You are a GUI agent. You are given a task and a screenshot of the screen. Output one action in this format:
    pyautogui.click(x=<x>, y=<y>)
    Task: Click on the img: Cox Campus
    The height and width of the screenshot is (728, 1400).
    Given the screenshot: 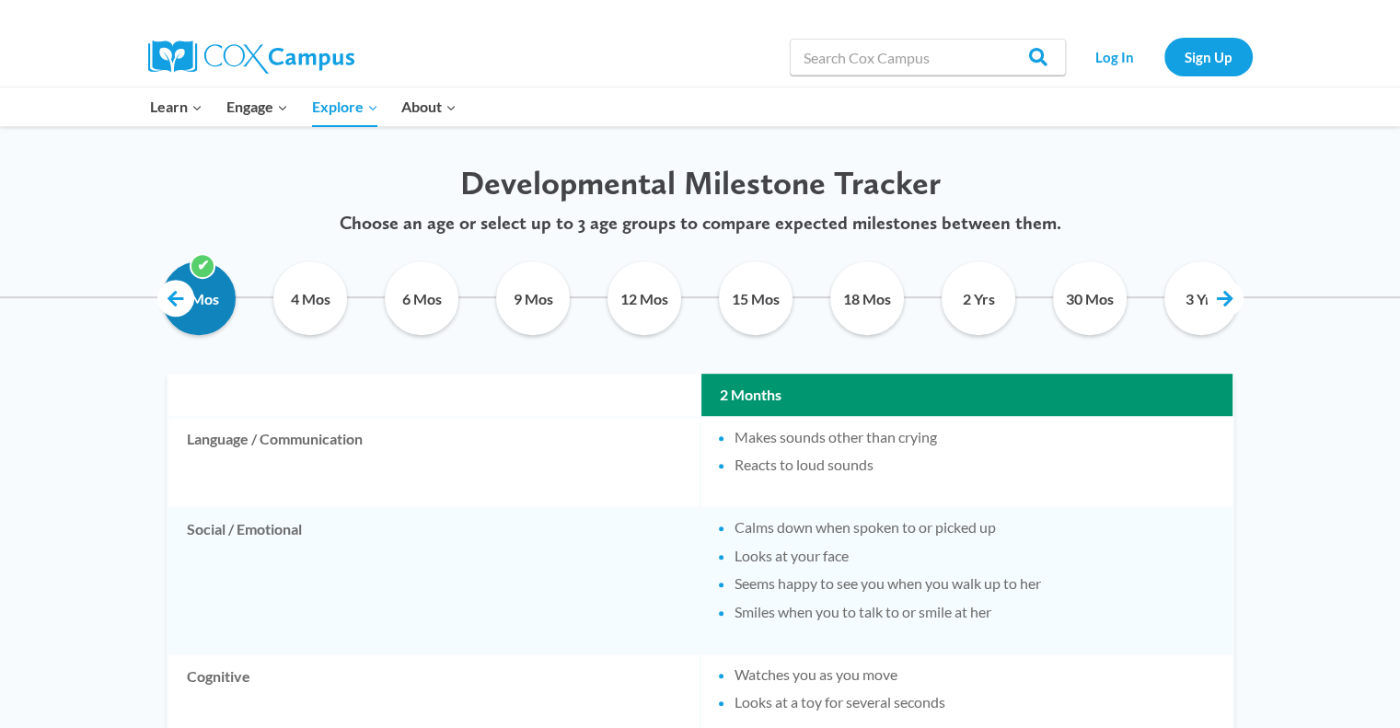 What is the action you would take?
    pyautogui.click(x=251, y=57)
    